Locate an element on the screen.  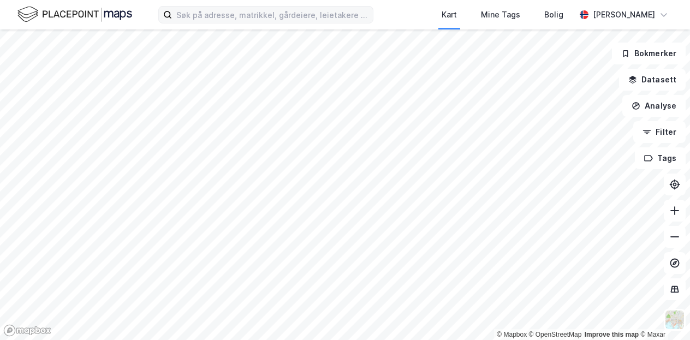
div: Kart is located at coordinates (450, 15).